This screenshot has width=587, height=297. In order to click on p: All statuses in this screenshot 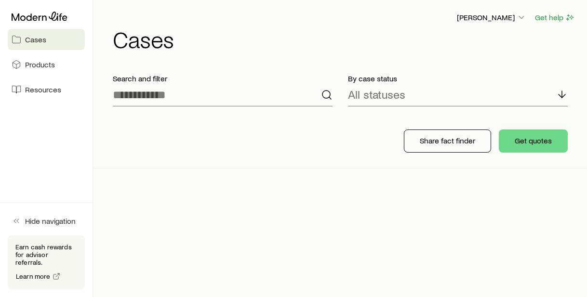, I will do `click(376, 94)`.